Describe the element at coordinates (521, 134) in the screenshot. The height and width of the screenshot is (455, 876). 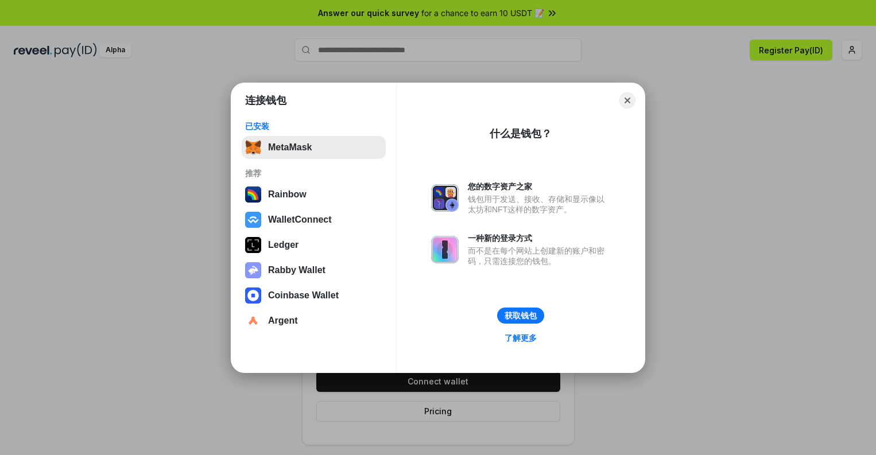
I see `div: 什么是钱包？` at that location.